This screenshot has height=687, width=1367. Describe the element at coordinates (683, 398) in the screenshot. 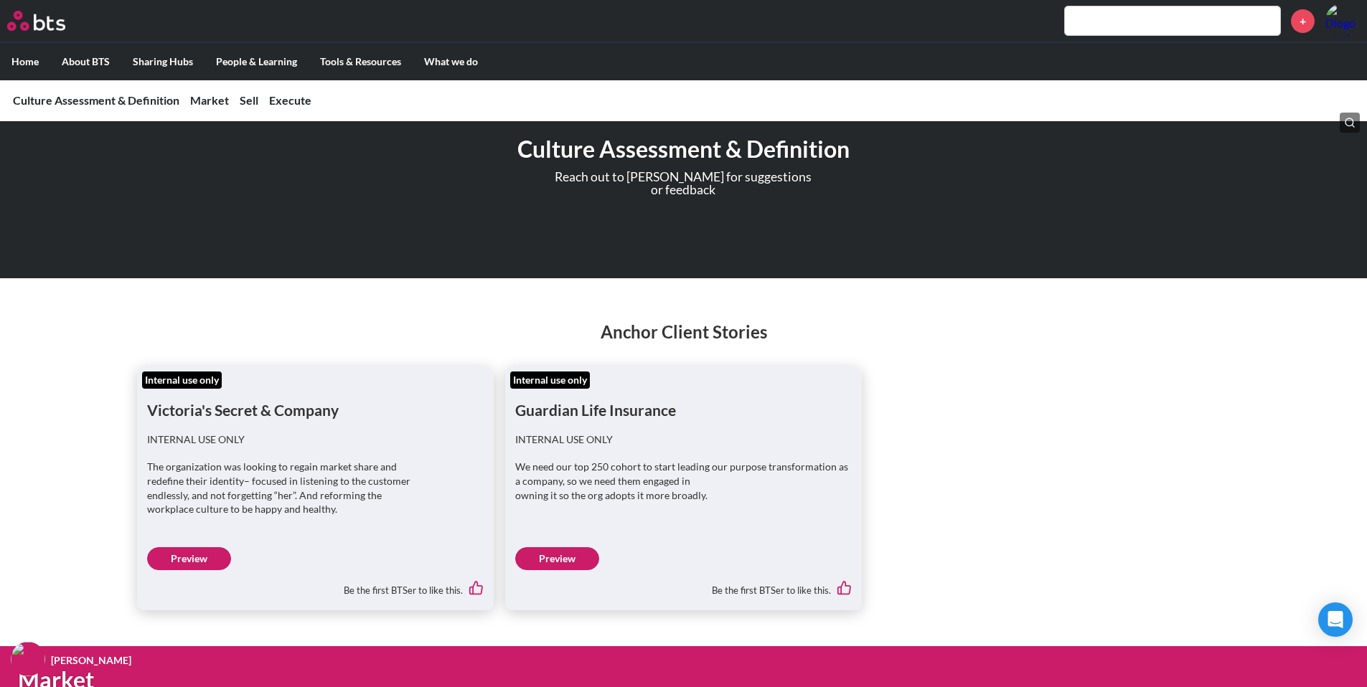

I see `h1: Guardian Life Insurance` at that location.